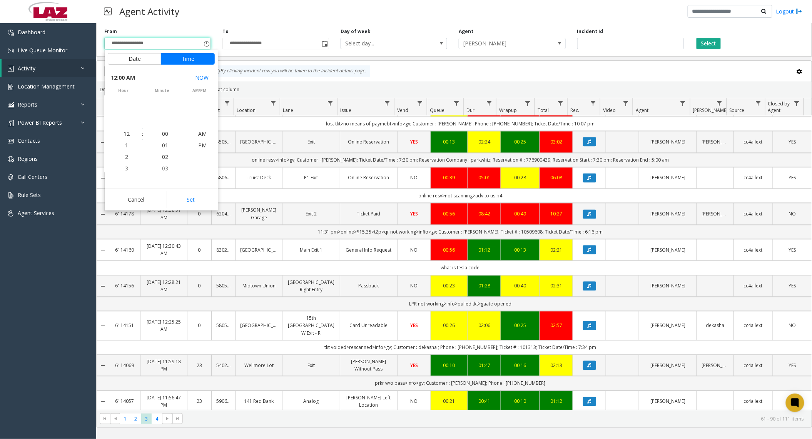 Image resolution: width=812 pixels, height=439 pixels. Describe the element at coordinates (191, 200) in the screenshot. I see `button: Set` at that location.